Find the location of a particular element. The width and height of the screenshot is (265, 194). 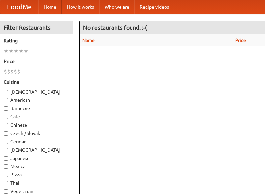

a: Name is located at coordinates (88, 40).